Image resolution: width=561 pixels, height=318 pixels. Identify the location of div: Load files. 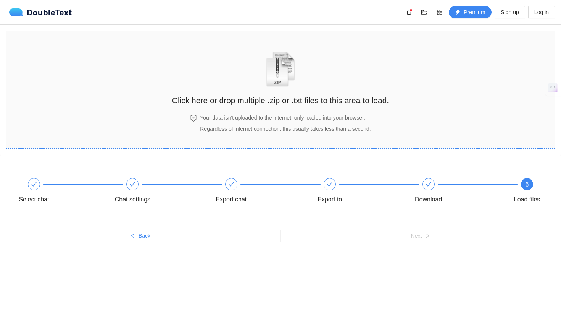
(527, 199).